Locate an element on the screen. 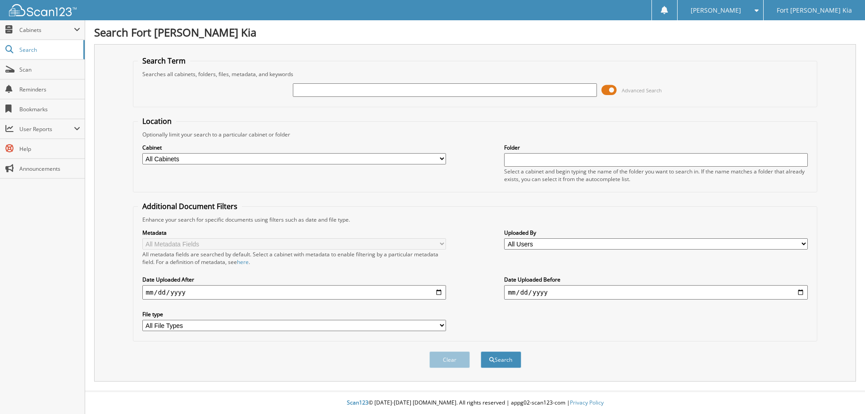 This screenshot has height=414, width=865. a: here is located at coordinates (243, 262).